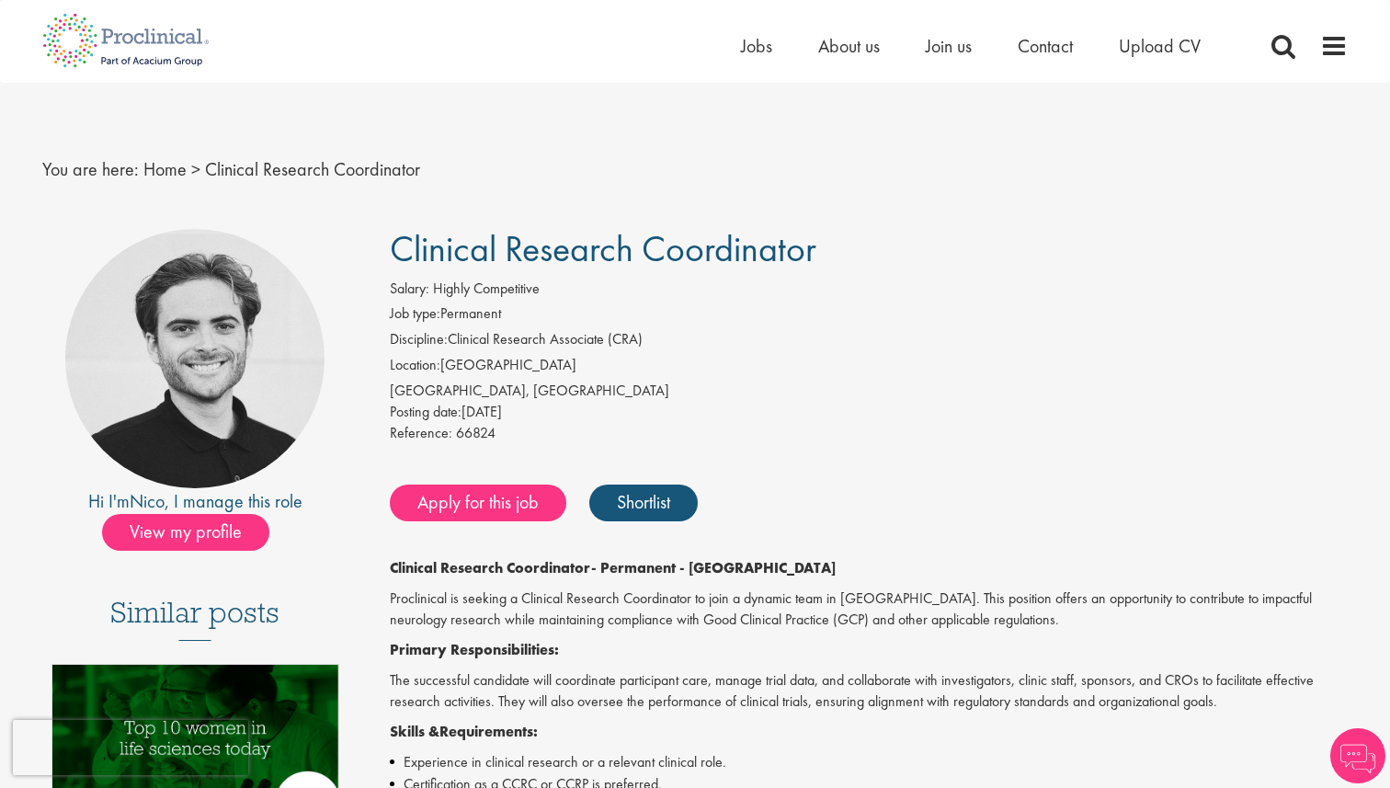  What do you see at coordinates (90, 169) in the screenshot?
I see `span: You are here:` at bounding box center [90, 169].